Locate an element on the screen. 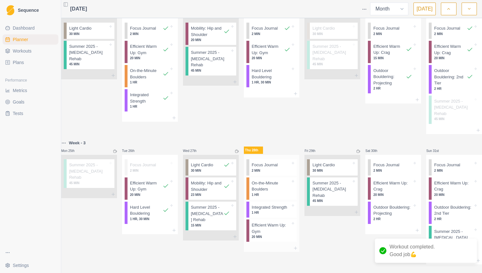 The width and height of the screenshot is (482, 273). span: Goals is located at coordinates (18, 102).